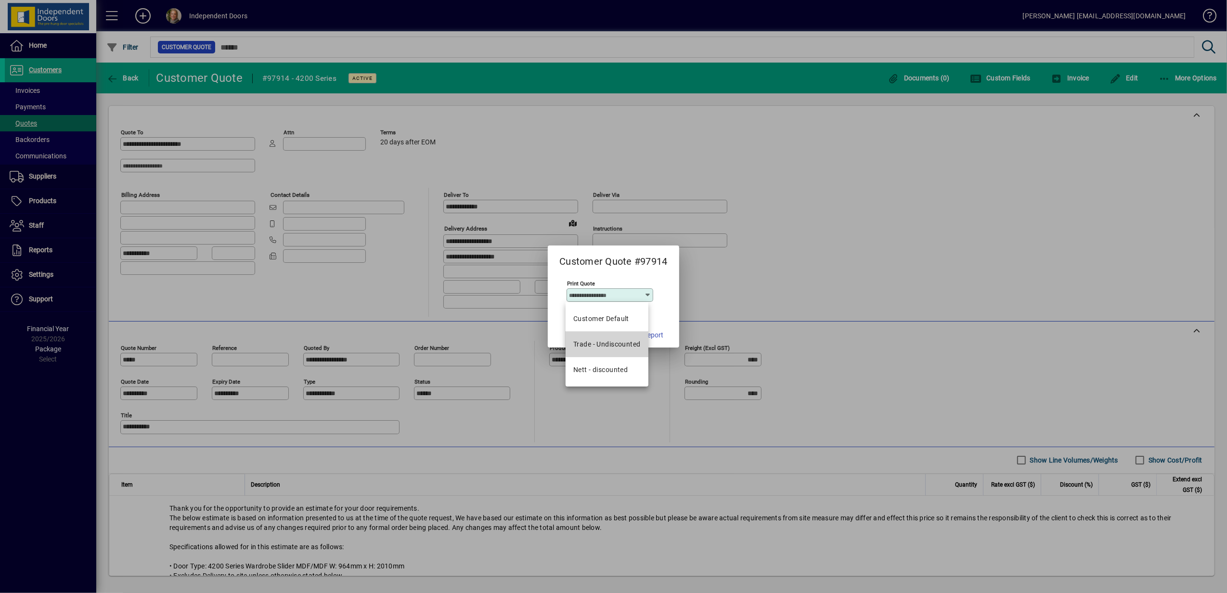 The image size is (1227, 593). Describe the element at coordinates (607, 344) in the screenshot. I see `mat-option: Trade - Undiscounted` at that location.